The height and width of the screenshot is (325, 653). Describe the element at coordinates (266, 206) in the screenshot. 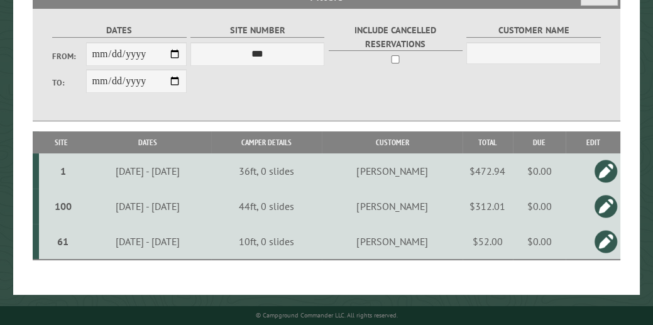

I see `td: 44ft, 0 slides` at that location.